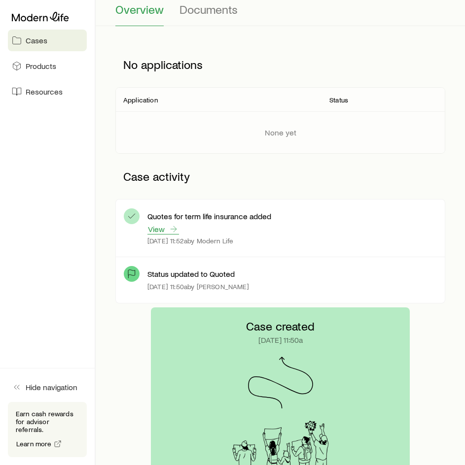 The width and height of the screenshot is (465, 465). What do you see at coordinates (47, 430) in the screenshot?
I see `div: Earn cash rewards for advisor referrals.Learn more` at bounding box center [47, 430].